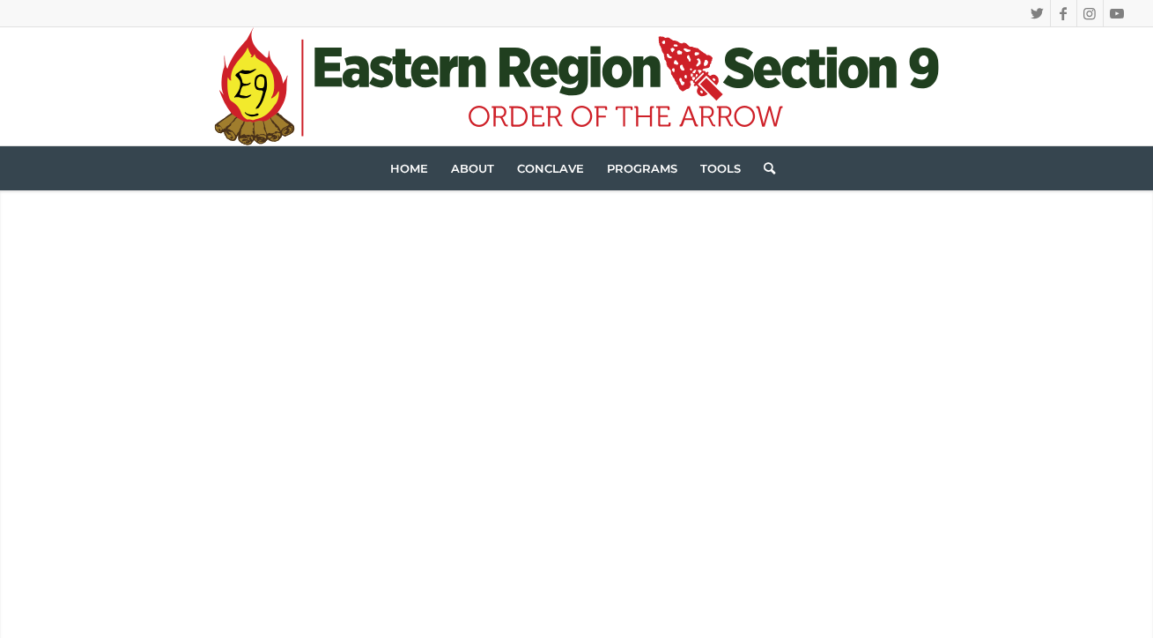 The width and height of the screenshot is (1153, 638). What do you see at coordinates (642, 168) in the screenshot?
I see `a: Programs` at bounding box center [642, 168].